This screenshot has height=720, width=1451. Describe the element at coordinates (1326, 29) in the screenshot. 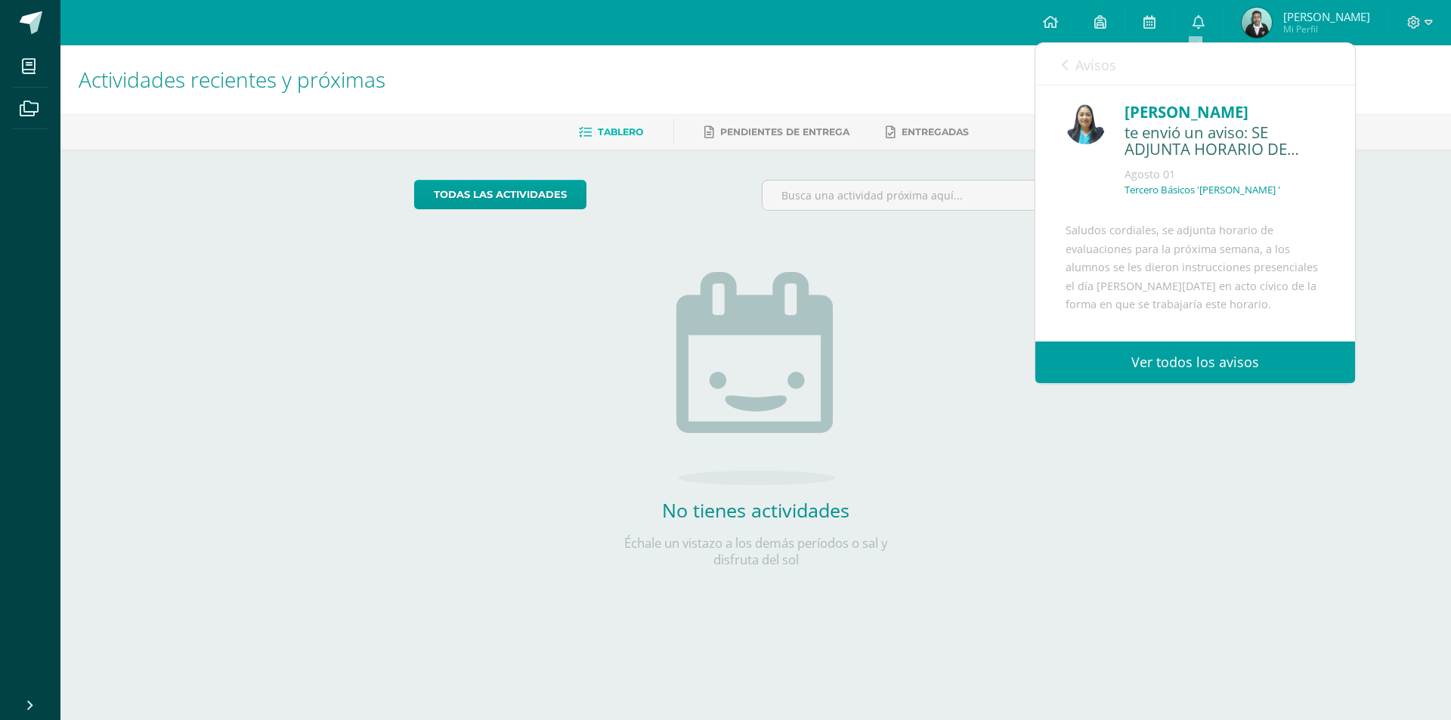

I see `span: Mi Perfil` at that location.